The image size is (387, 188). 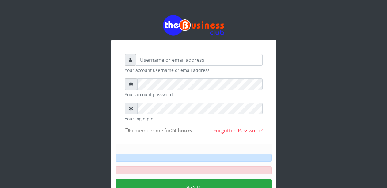 I want to click on input: Username or email address, so click(x=199, y=60).